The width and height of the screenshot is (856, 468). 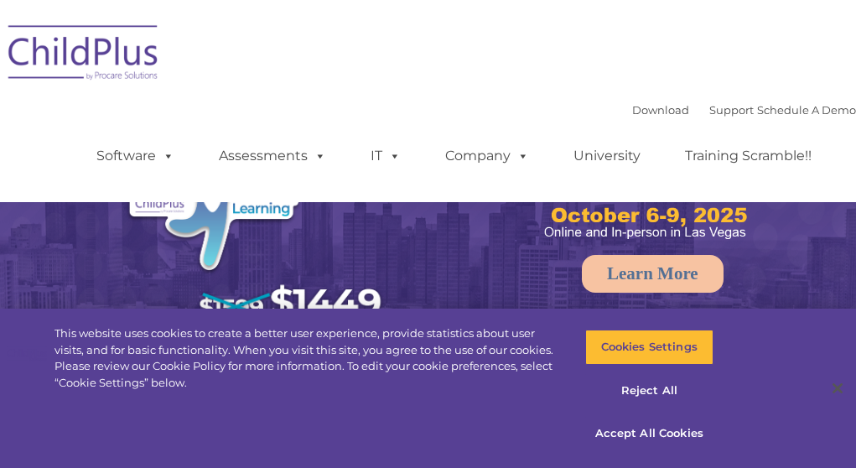 I want to click on a: Software, so click(x=135, y=156).